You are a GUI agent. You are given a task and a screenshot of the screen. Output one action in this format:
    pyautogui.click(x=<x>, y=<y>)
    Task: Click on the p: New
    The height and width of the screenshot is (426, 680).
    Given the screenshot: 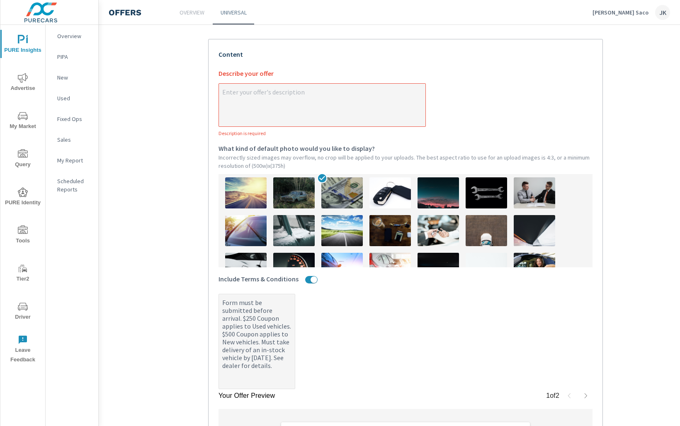 What is the action you would take?
    pyautogui.click(x=74, y=77)
    